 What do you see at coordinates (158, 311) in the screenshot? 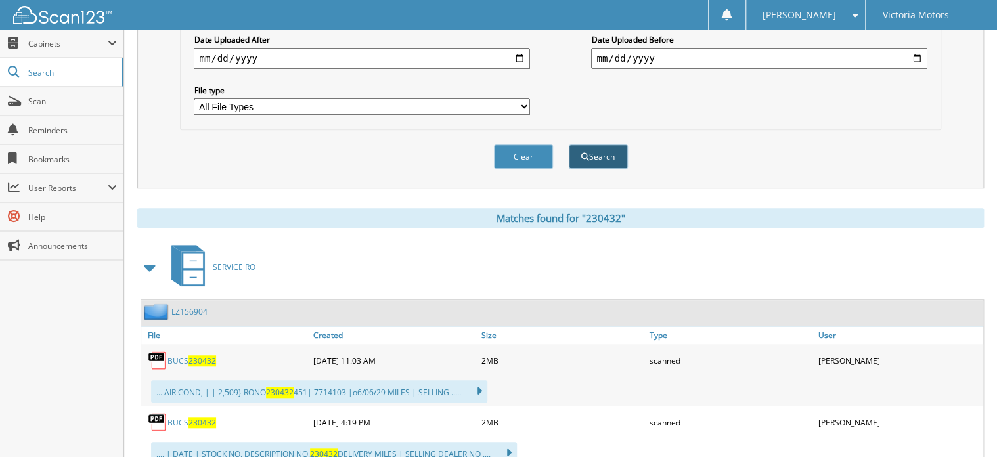
I see `img: folder2.png` at bounding box center [158, 311].